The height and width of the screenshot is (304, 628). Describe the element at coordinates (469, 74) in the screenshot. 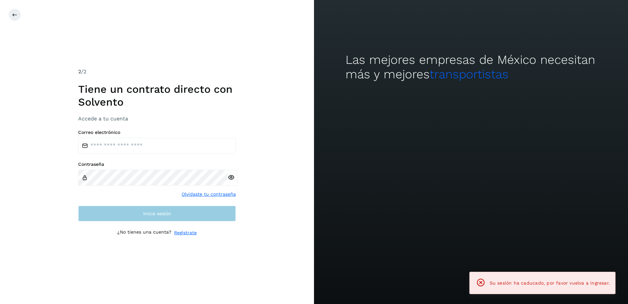

I see `span: transportistas` at that location.